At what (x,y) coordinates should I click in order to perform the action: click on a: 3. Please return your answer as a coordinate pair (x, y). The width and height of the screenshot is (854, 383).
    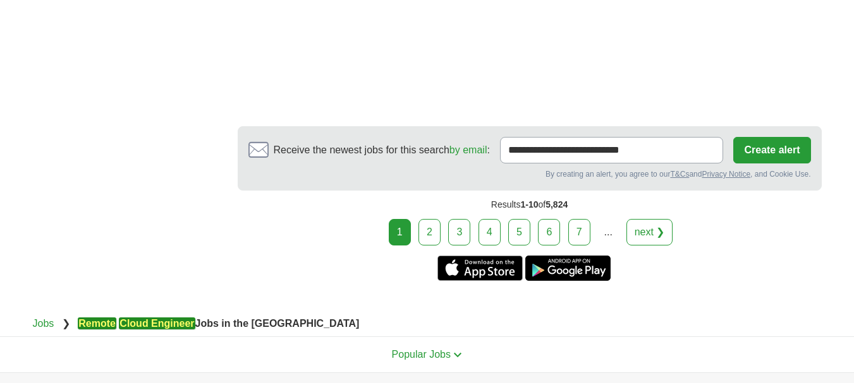
    Looking at the image, I should click on (459, 232).